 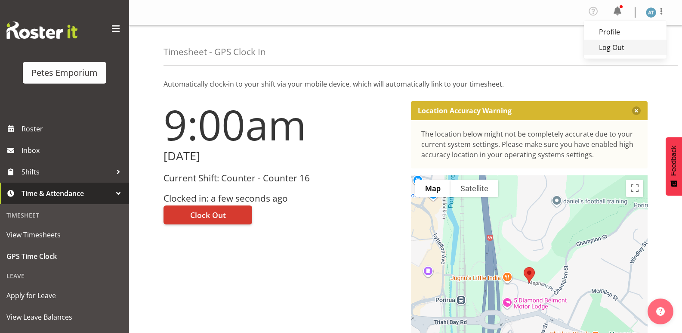 What do you see at coordinates (42, 30) in the screenshot?
I see `img: Rosterit website logo` at bounding box center [42, 30].